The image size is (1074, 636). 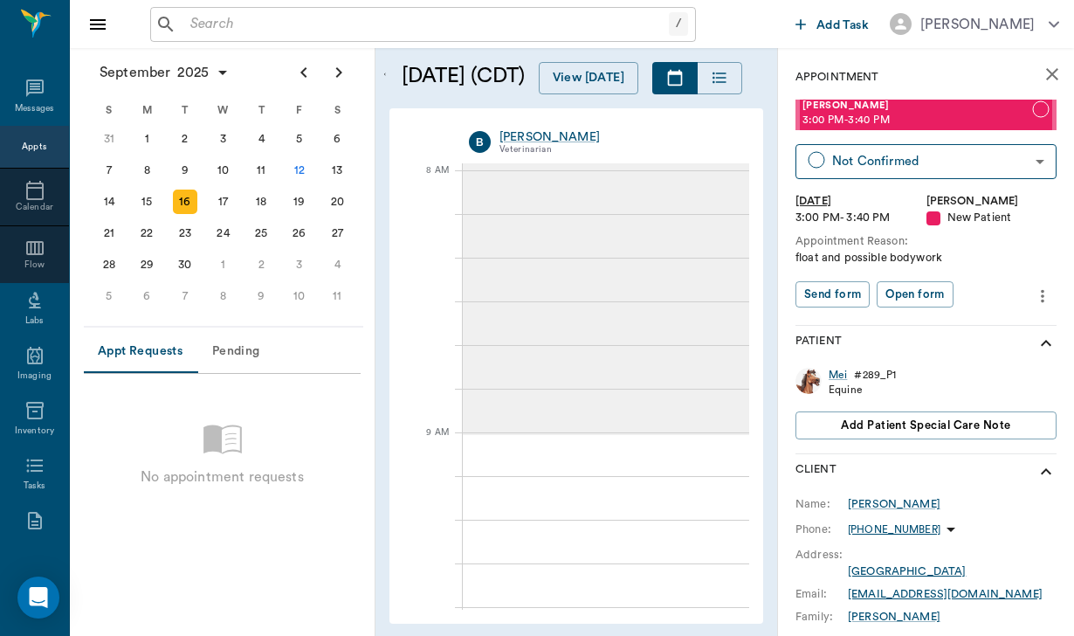 What do you see at coordinates (261, 139) in the screenshot?
I see `div: Thursday, September 4, 2025` at bounding box center [261, 139].